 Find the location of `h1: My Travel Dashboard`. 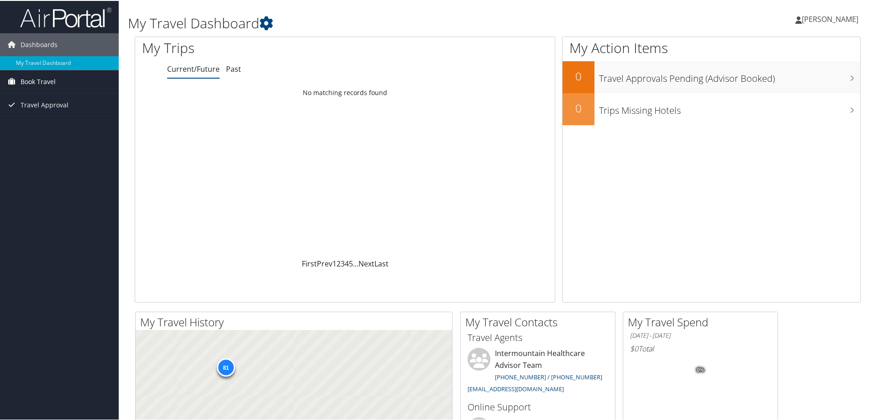

h1: My Travel Dashboard is located at coordinates (374, 22).